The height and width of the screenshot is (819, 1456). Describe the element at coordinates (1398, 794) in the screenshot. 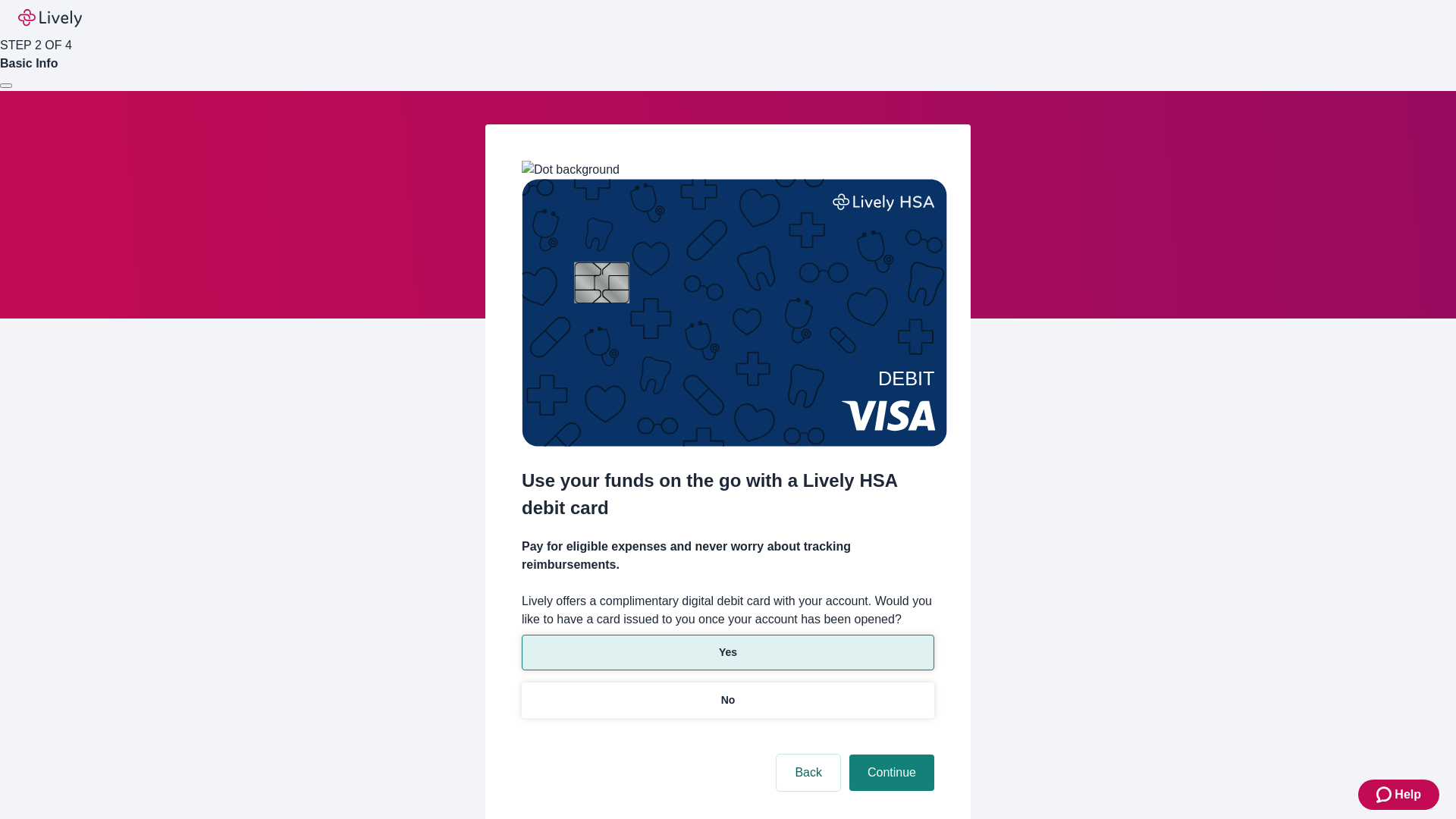

I see `button: Zendesk support iconHelp` at that location.